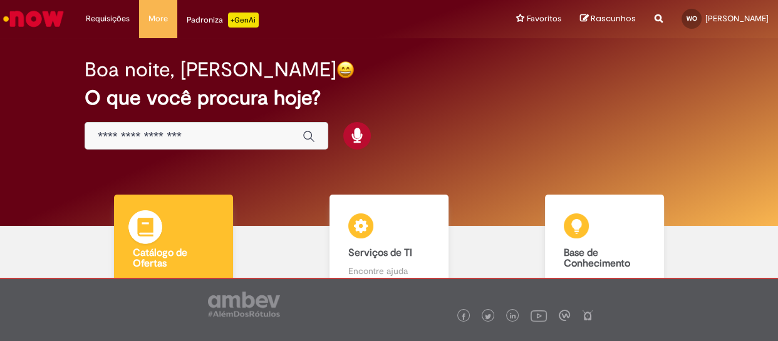  I want to click on div: Padroniza, so click(222, 20).